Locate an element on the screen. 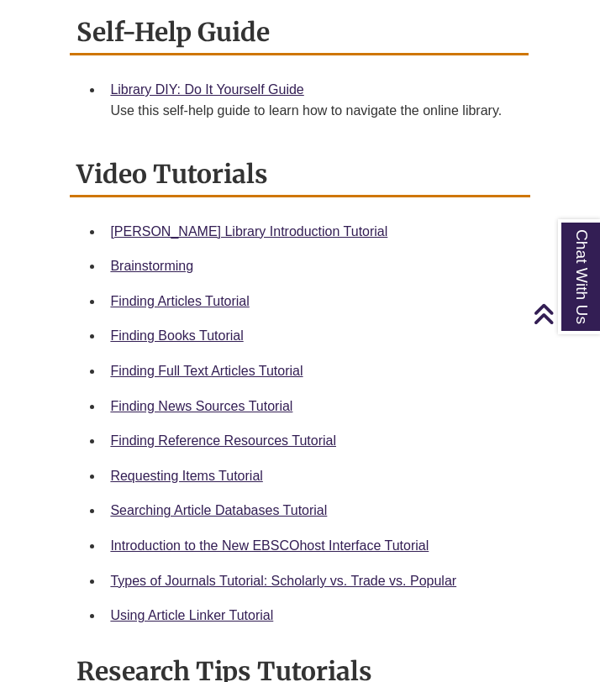  a: Back to Top is located at coordinates (563, 313).